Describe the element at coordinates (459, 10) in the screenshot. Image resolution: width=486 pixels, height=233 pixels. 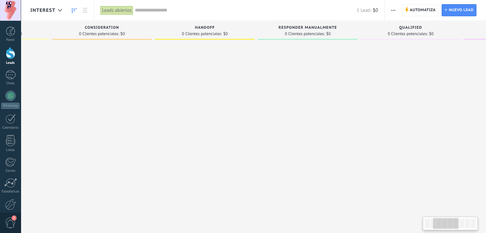
I see `a: Nuevo lead` at that location.